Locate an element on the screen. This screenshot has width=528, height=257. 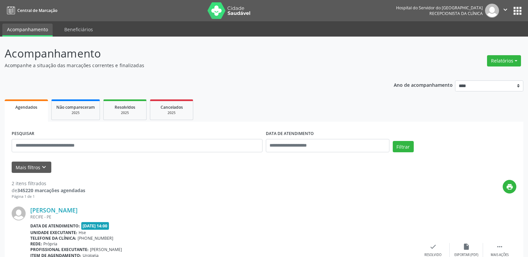
span: Não compareceram is located at coordinates (76, 107).